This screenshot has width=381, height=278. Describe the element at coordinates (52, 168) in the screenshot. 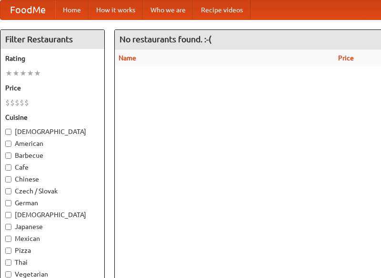

I see `label: Cafe` at that location.